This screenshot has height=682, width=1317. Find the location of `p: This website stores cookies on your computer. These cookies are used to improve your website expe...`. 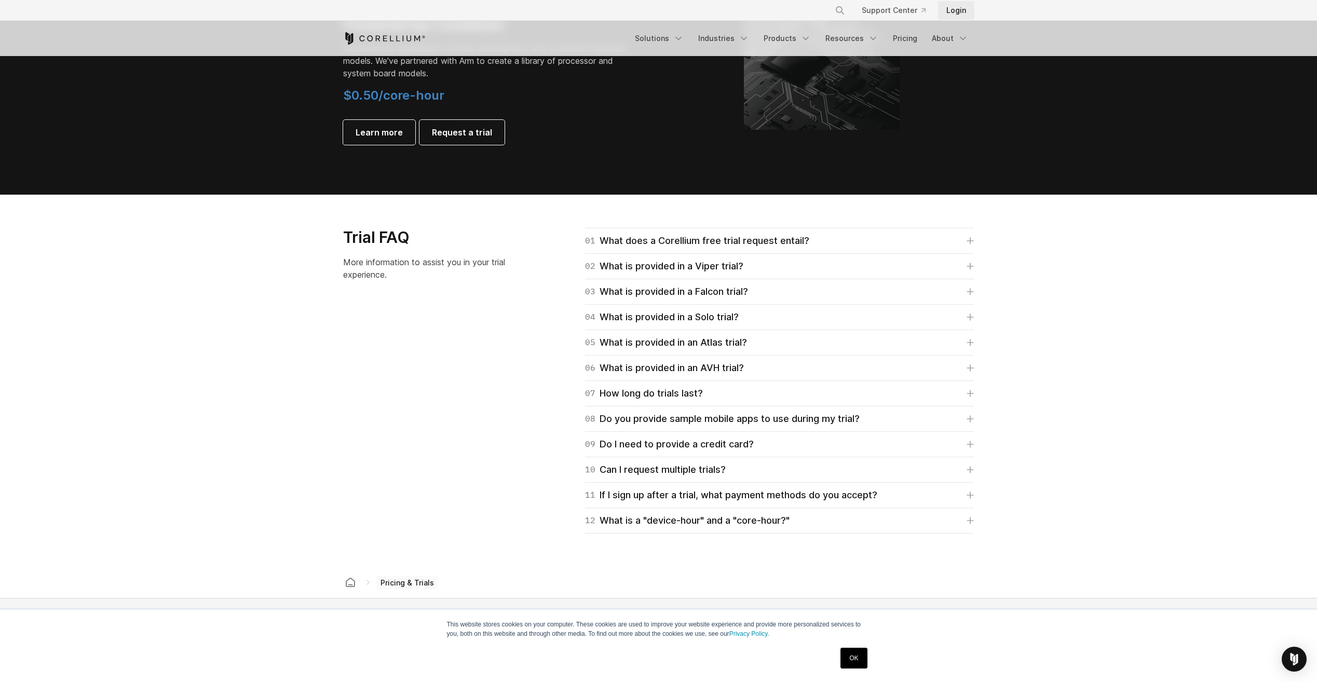

p: This website stores cookies on your computer. These cookies are used to improve your website expe... is located at coordinates (659, 629).